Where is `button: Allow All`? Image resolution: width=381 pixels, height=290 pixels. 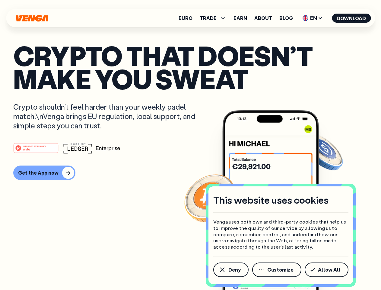 button: Allow All is located at coordinates (327, 270).